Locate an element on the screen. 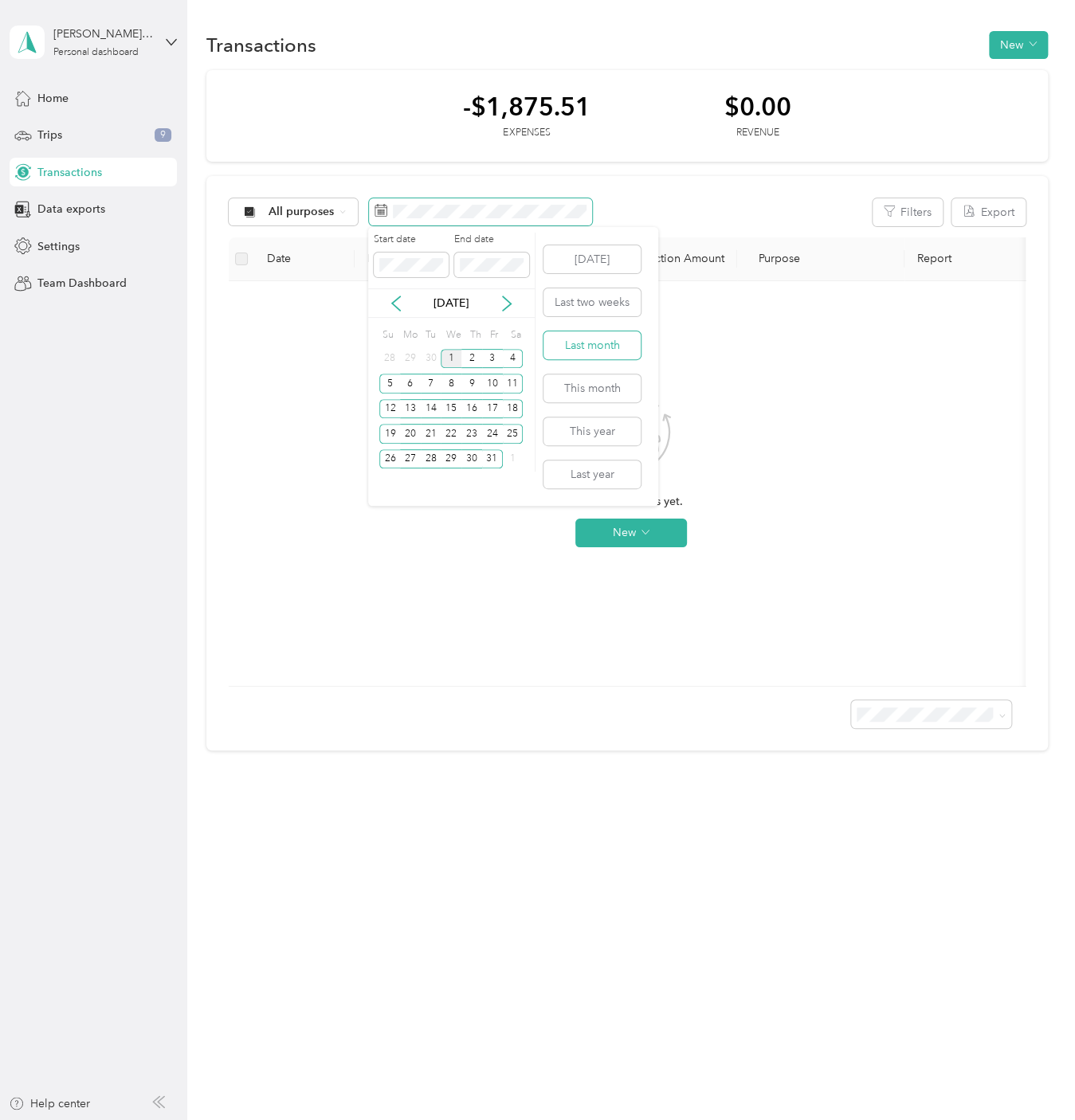  span: Data exports is located at coordinates (71, 208).